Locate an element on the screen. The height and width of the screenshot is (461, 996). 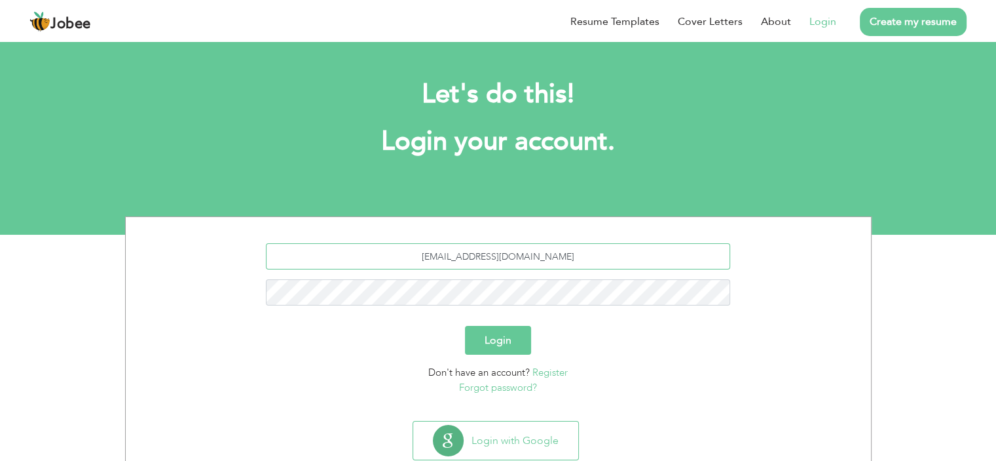
button: Login is located at coordinates (498, 340).